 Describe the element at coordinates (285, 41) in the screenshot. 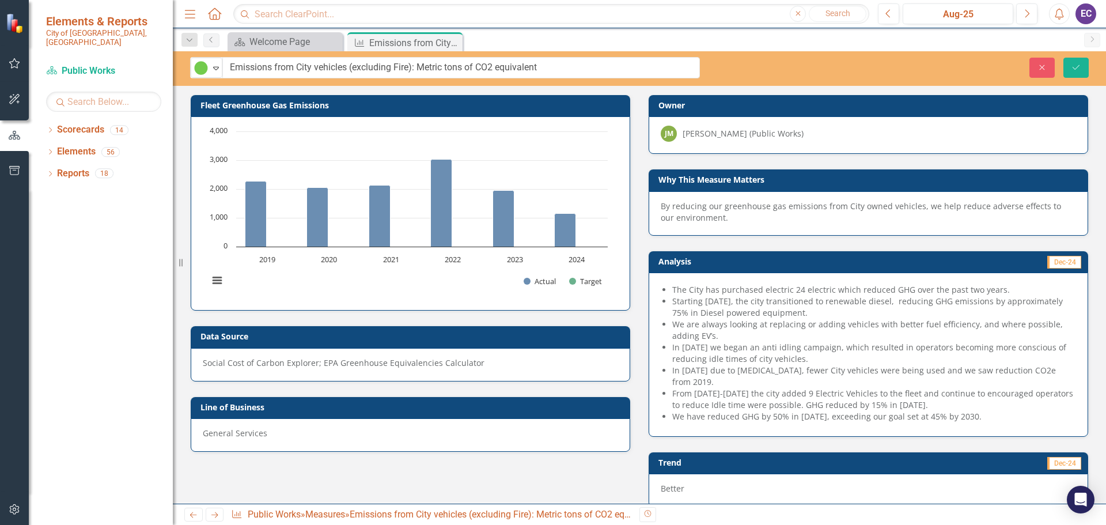

I see `a: Welcome Page` at that location.